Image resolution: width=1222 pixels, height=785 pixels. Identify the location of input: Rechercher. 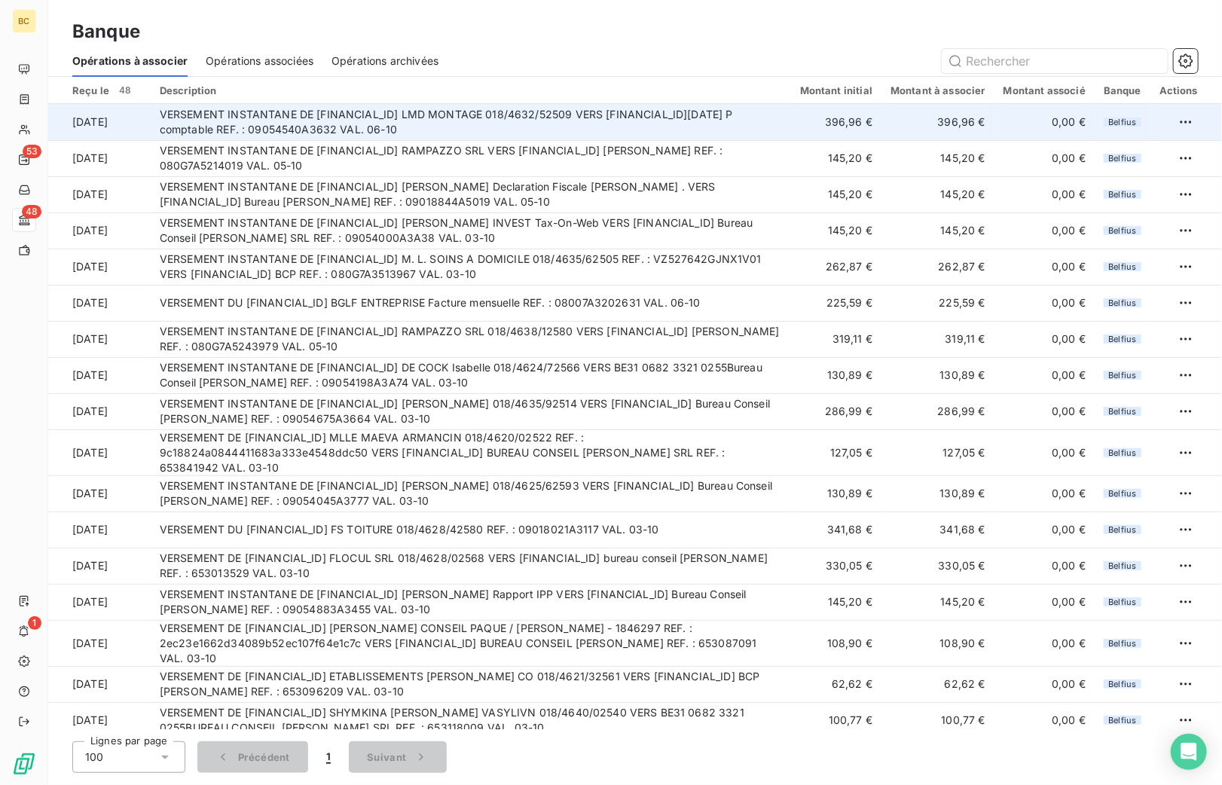
(1055, 61).